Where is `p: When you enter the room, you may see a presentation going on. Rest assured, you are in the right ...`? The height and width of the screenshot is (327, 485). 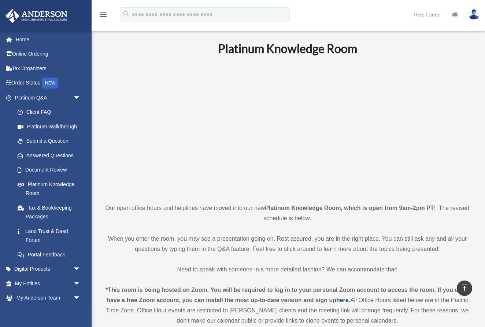
p: When you enter the room, you may see a presentation going on. Rest assured, you are in the right ... is located at coordinates (287, 244).